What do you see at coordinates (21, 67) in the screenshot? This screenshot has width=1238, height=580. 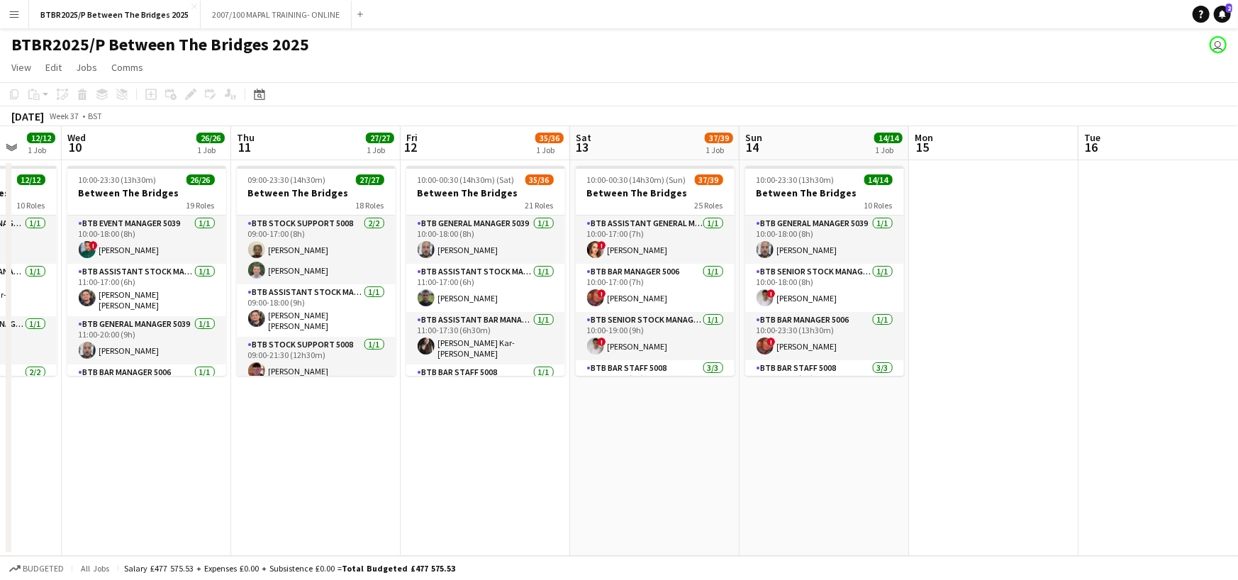 I see `span: View` at bounding box center [21, 67].